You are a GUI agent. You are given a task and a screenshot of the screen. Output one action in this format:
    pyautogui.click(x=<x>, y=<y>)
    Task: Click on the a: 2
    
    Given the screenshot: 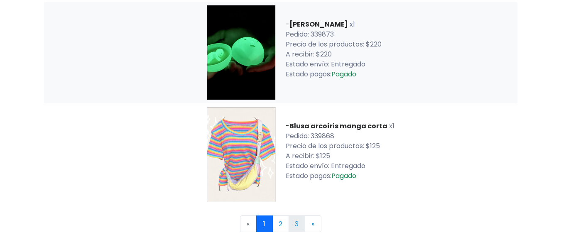 What is the action you would take?
    pyautogui.click(x=281, y=224)
    